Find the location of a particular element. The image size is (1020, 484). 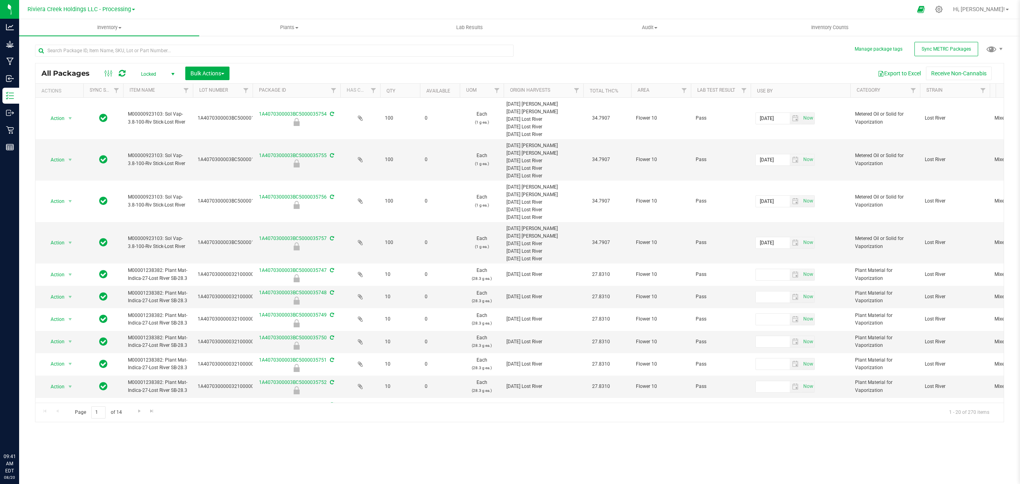

inline-svg: Manufacturing is located at coordinates (10, 61).